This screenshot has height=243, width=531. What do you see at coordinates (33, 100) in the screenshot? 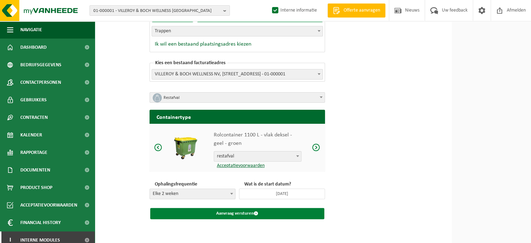
I see `span: Gebruikers` at bounding box center [33, 100].